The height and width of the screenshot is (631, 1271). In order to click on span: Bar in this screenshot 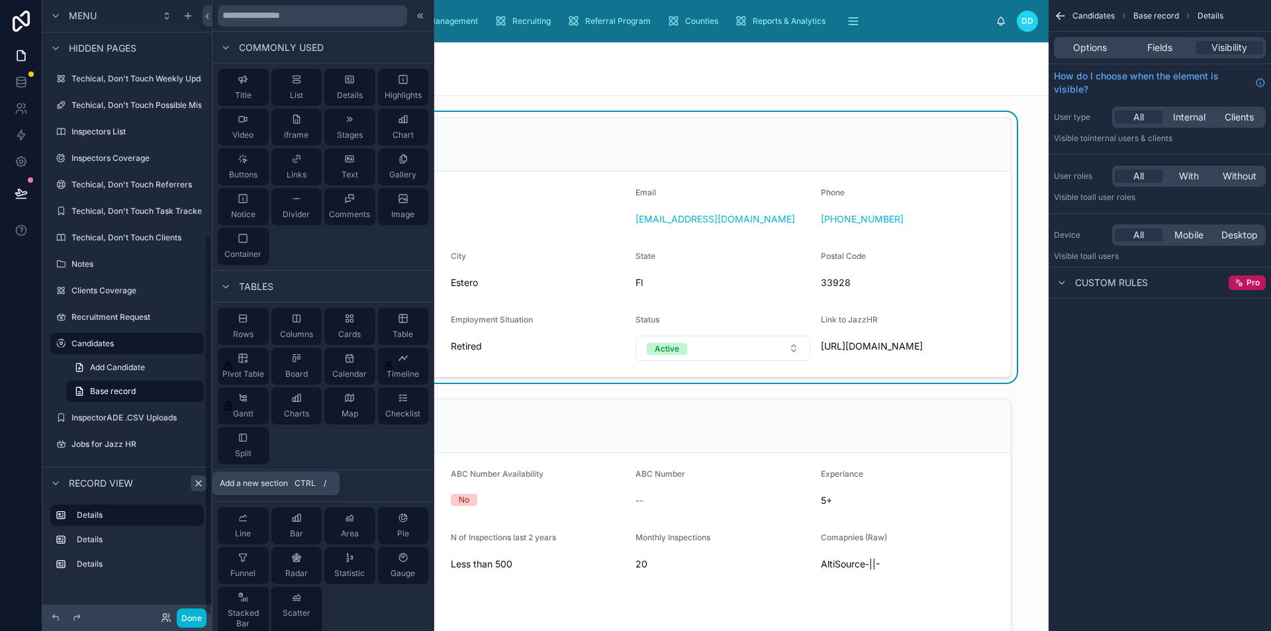, I will do `click(297, 533)`.